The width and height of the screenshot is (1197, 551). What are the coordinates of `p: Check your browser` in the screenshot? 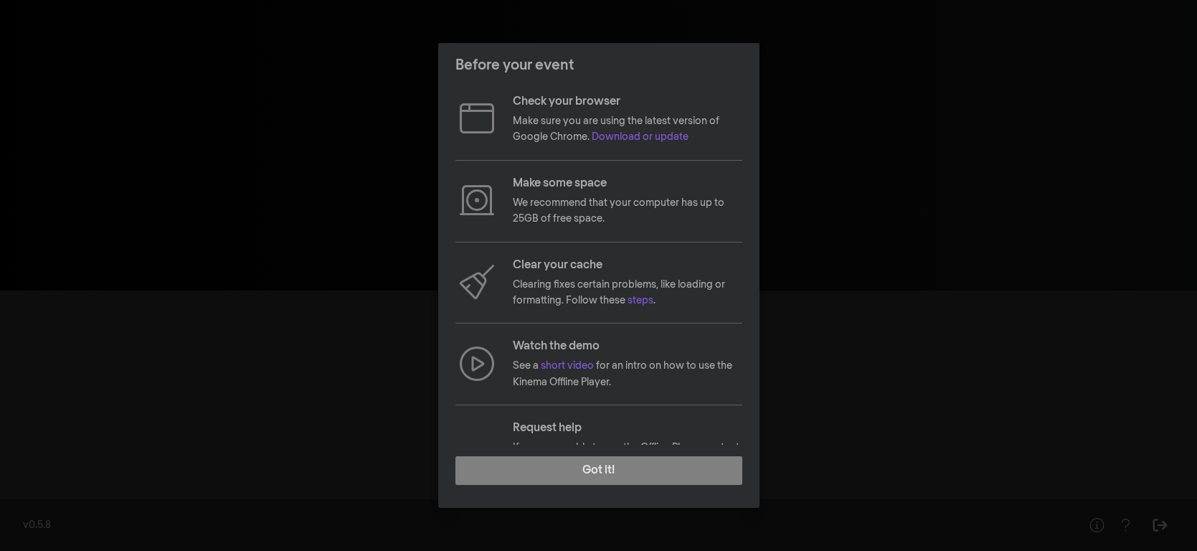 It's located at (628, 102).